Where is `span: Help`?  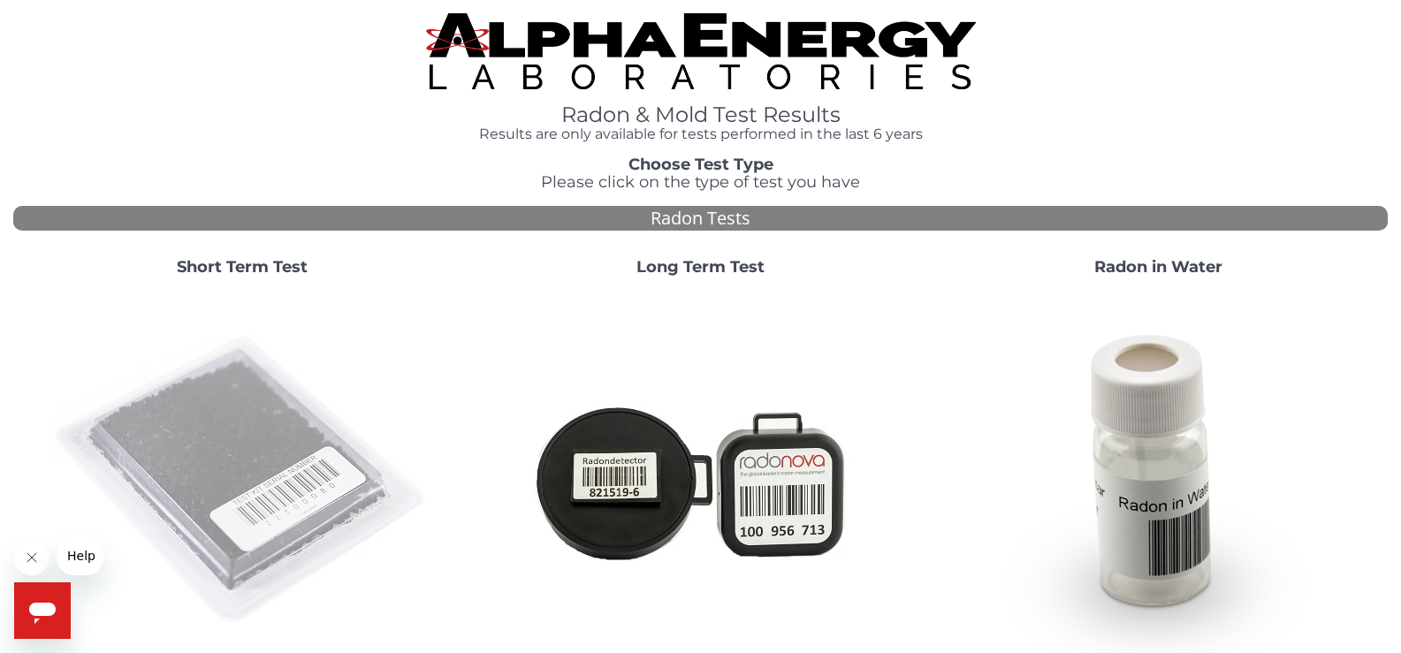 span: Help is located at coordinates (25, 19).